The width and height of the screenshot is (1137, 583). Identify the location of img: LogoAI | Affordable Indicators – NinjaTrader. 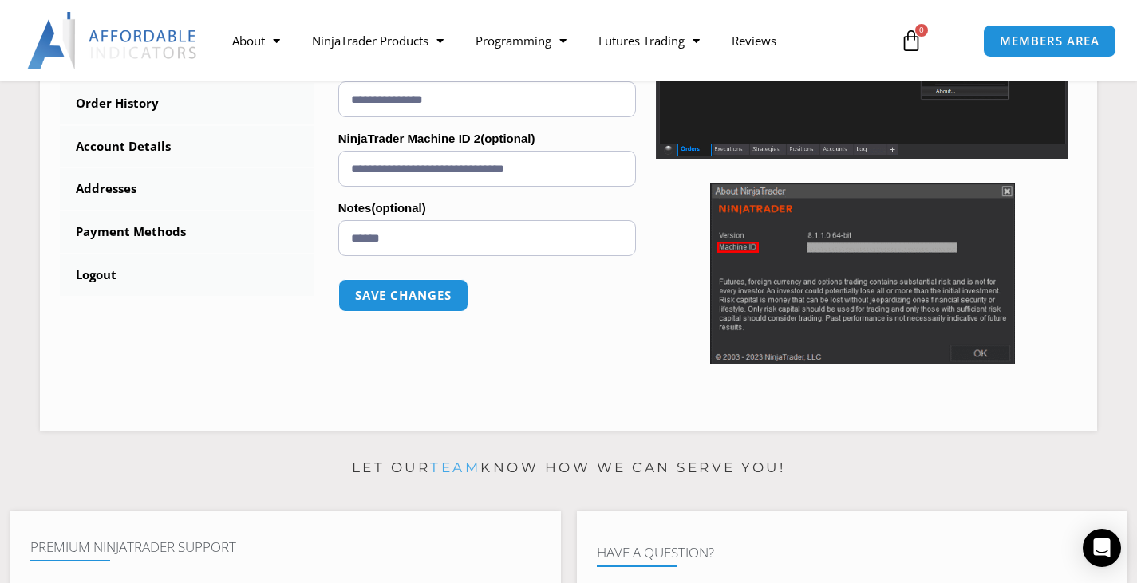
(113, 41).